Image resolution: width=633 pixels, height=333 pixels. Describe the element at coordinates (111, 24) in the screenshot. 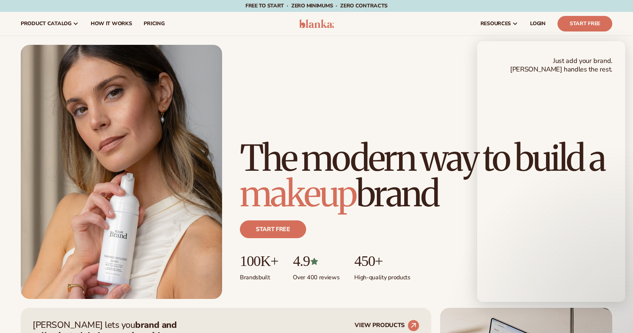

I see `a: How It Works` at that location.